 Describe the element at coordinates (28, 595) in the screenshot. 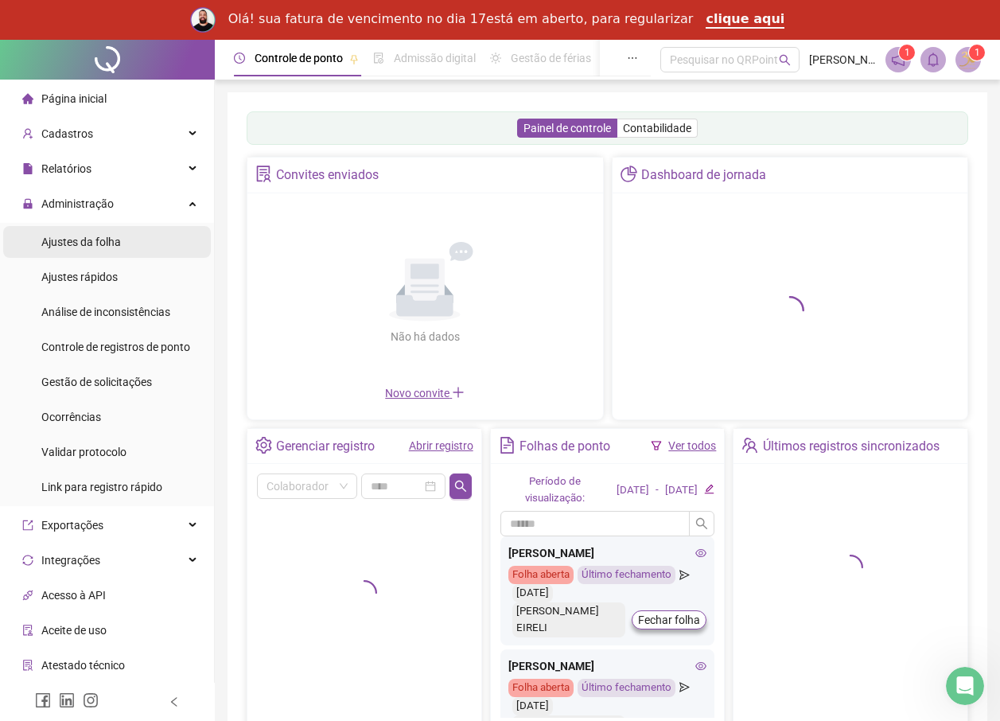

I see `span: api` at that location.